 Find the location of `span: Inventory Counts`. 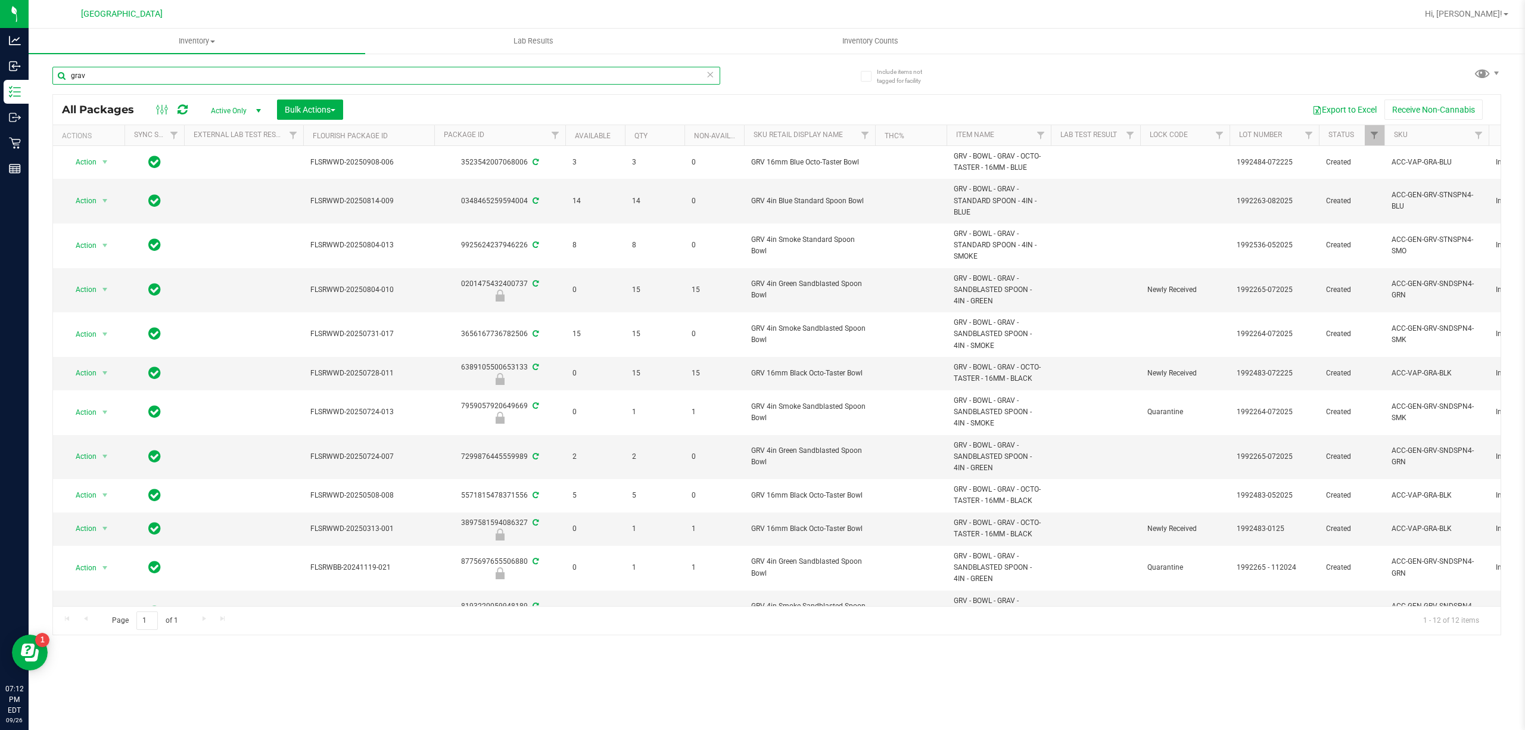

span: Inventory Counts is located at coordinates (871, 41).